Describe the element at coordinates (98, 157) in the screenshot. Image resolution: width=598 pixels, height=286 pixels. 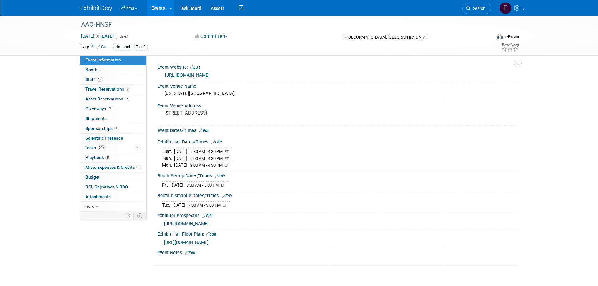
I see `span: Playbook` at that location.